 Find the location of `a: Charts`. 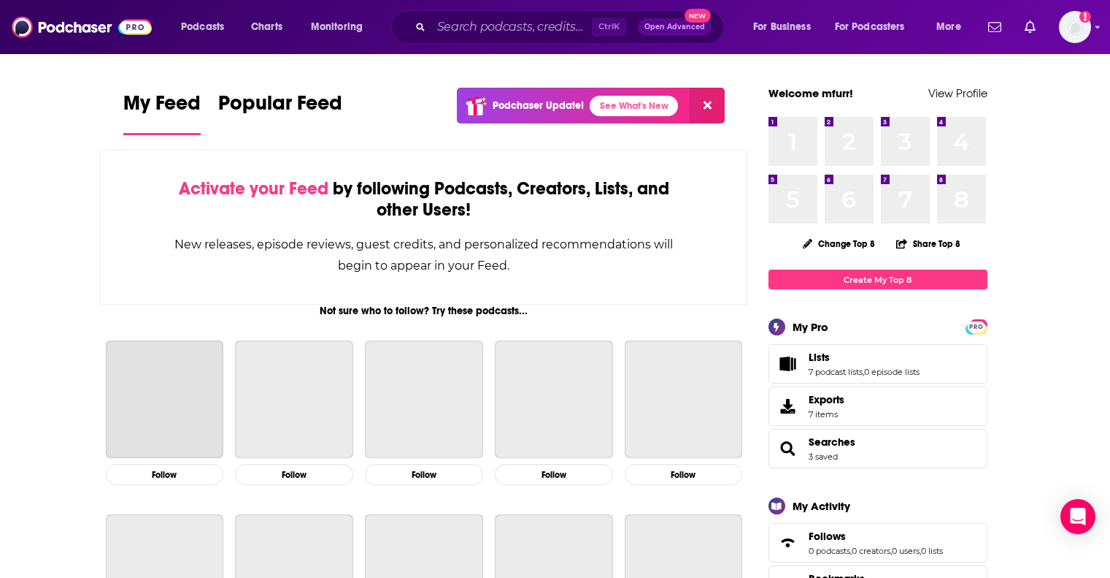

a: Charts is located at coordinates (266, 27).